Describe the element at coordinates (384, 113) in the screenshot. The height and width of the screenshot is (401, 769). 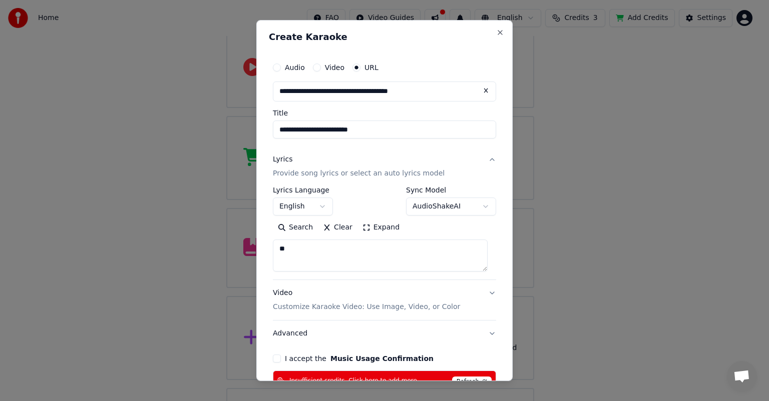
I see `label: Title` at that location.